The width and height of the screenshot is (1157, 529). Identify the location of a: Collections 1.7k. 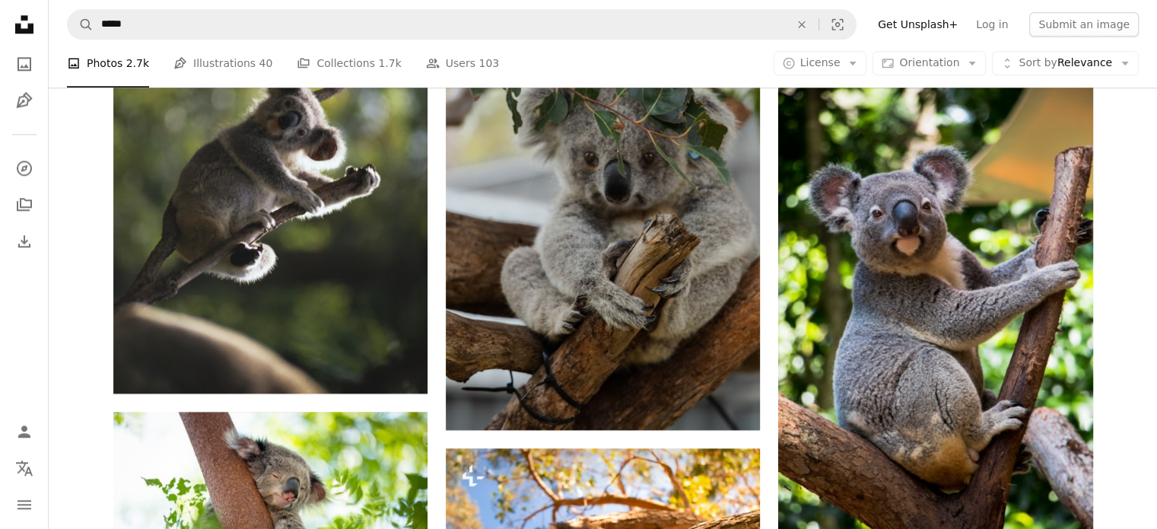
(348, 64).